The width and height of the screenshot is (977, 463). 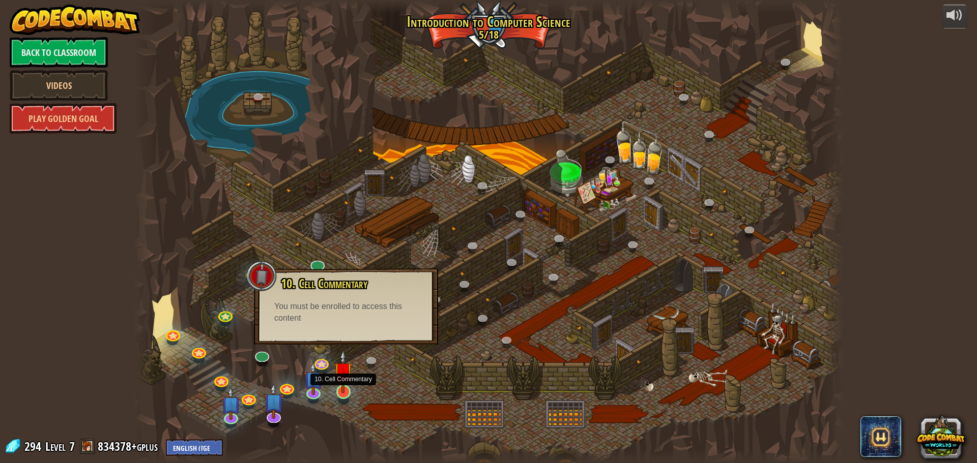 What do you see at coordinates (59, 85) in the screenshot?
I see `a: Videos` at bounding box center [59, 85].